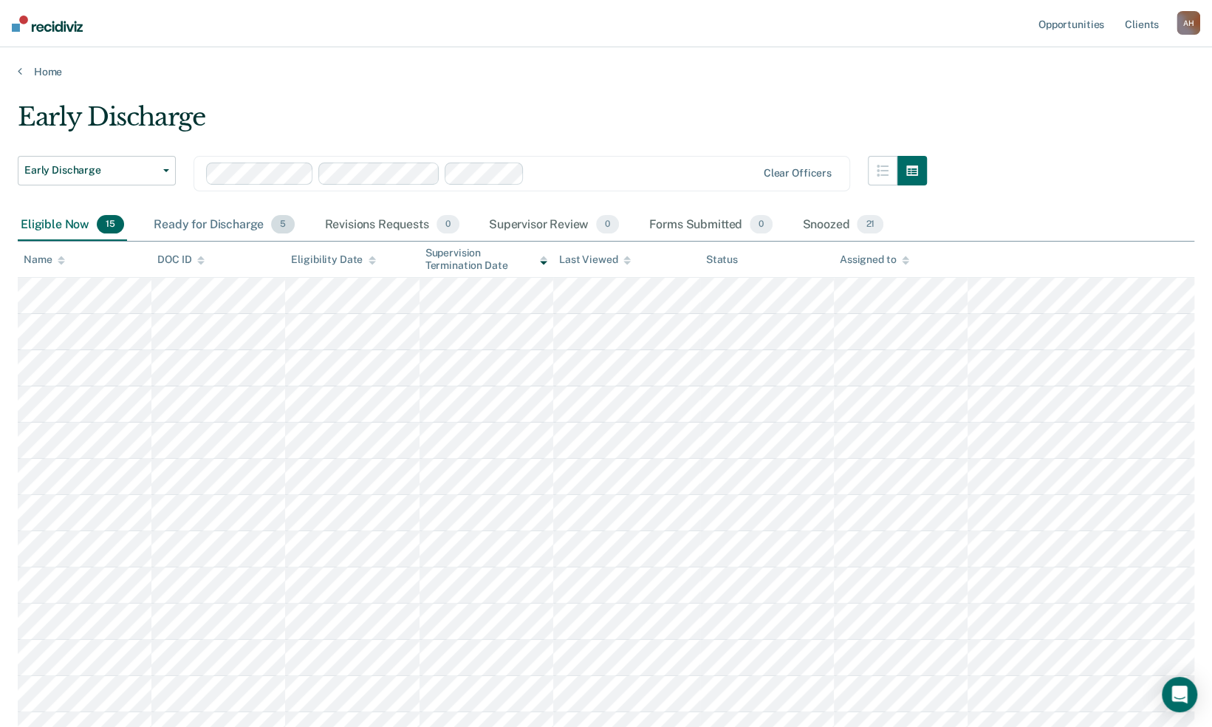 The image size is (1212, 727). Describe the element at coordinates (595, 259) in the screenshot. I see `div: Last Viewed` at that location.